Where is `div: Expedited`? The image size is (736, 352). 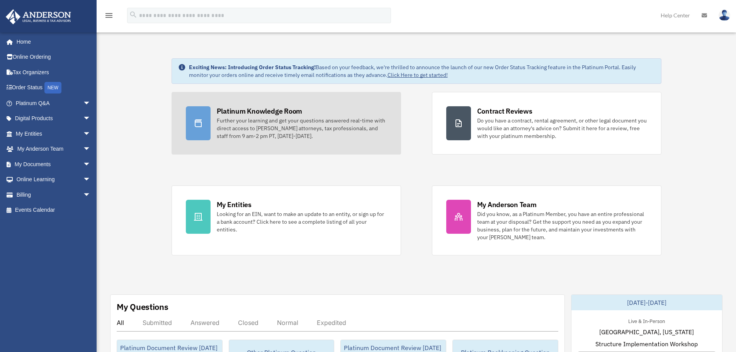
div: Expedited is located at coordinates (331, 322).